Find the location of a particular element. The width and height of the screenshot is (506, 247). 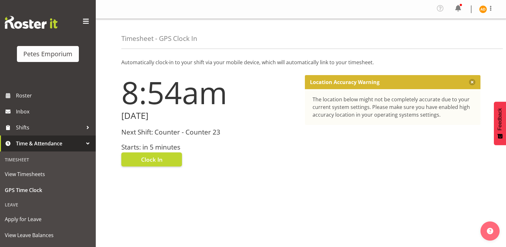

span: Inbox is located at coordinates (54, 111).